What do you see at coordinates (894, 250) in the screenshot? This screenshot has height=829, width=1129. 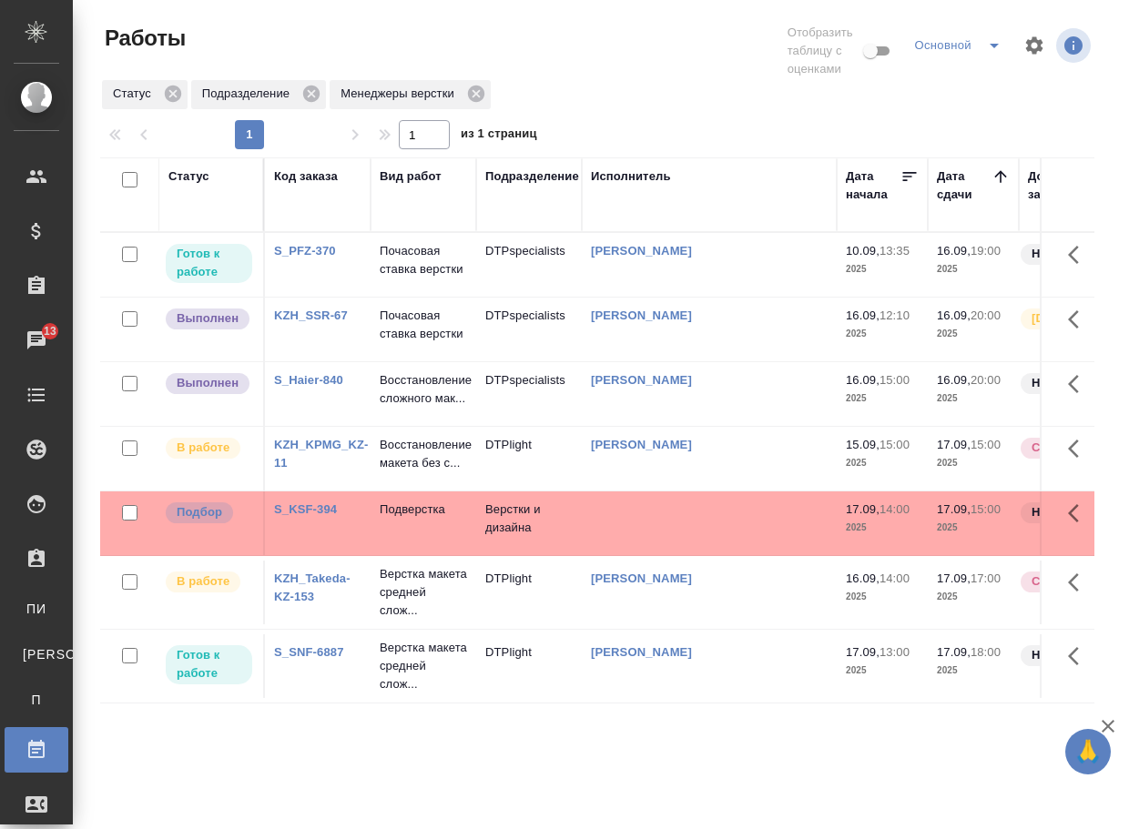 I see `p: 13:35` at bounding box center [894, 250].